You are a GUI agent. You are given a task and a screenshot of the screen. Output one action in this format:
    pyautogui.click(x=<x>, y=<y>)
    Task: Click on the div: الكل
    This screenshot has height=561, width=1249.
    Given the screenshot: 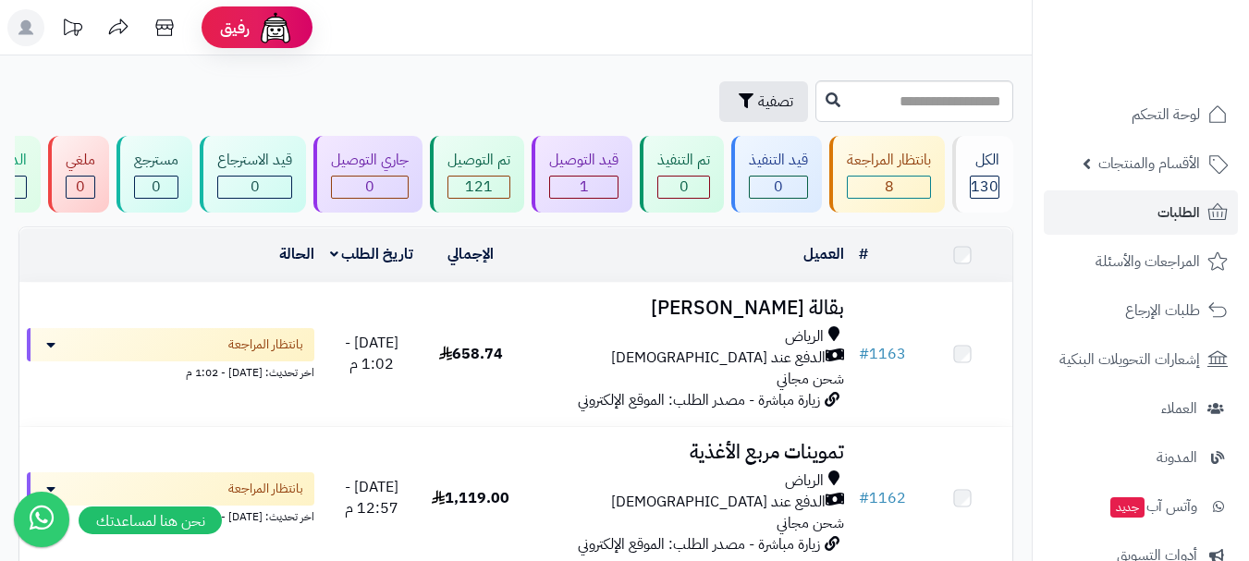 What is the action you would take?
    pyautogui.click(x=985, y=160)
    